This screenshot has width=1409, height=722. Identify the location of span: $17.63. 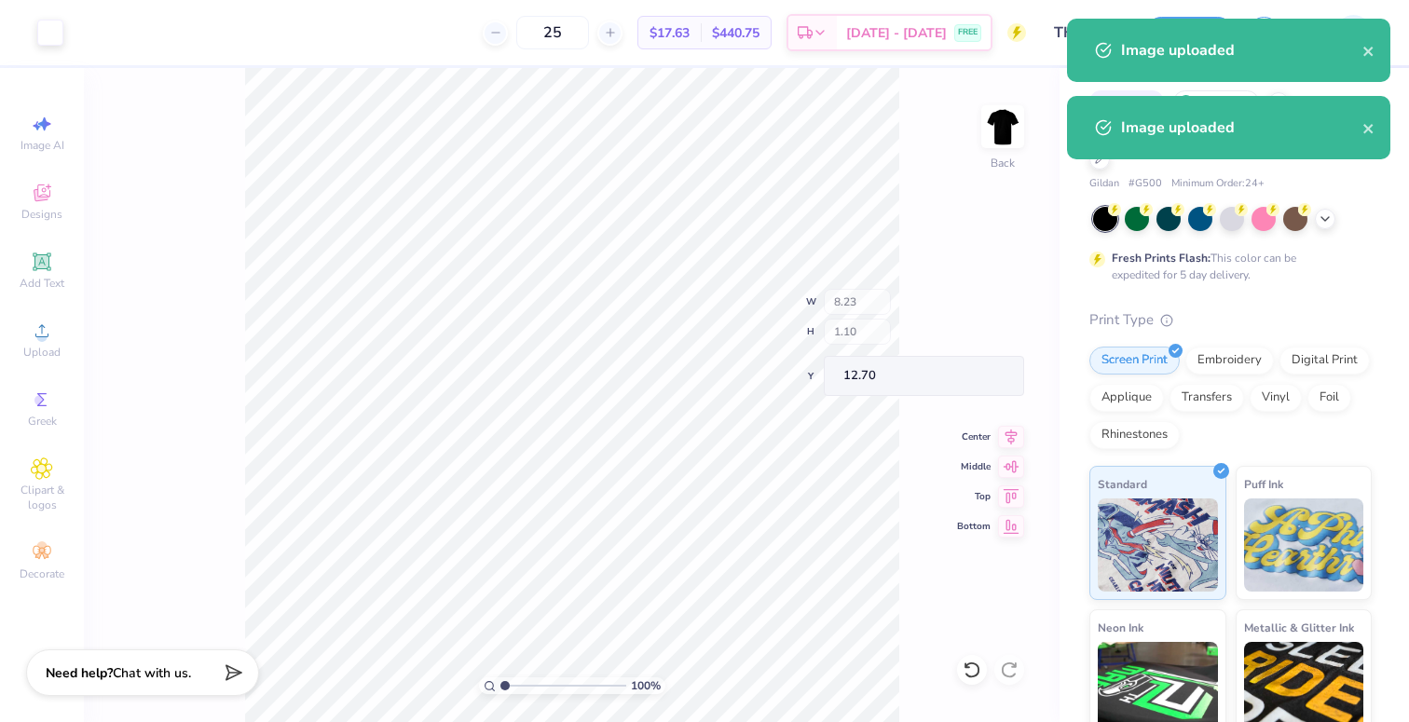
(669, 33).